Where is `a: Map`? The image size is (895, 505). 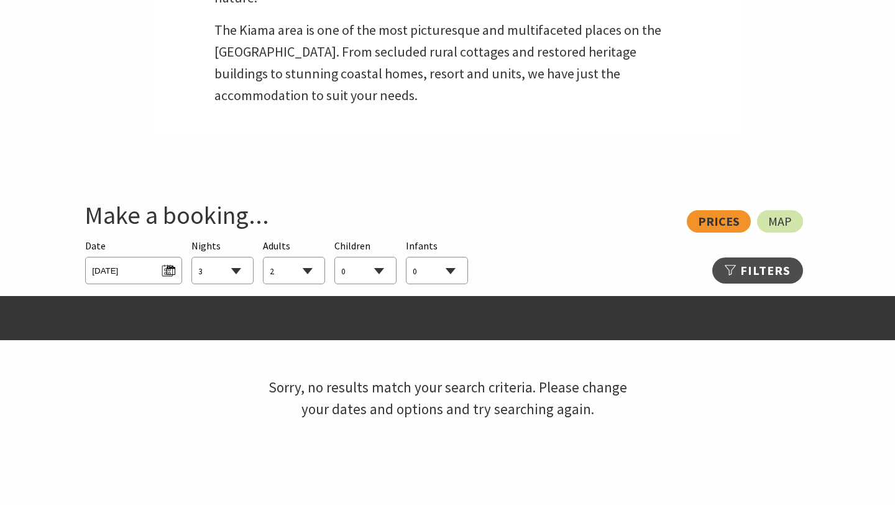 a: Map is located at coordinates (780, 221).